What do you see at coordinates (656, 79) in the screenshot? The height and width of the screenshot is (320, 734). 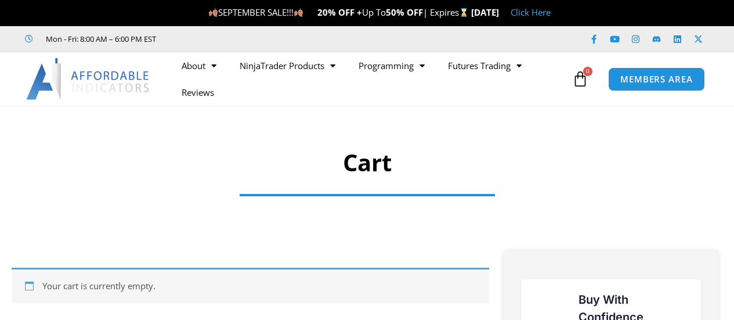 I see `a: MEMBERS AREA` at bounding box center [656, 79].